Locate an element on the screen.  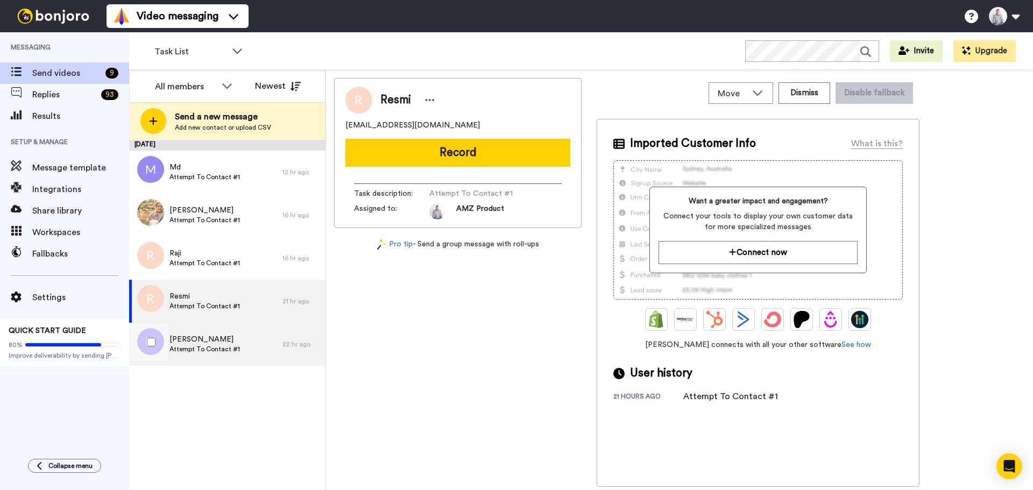
span: AMZ Product is located at coordinates (480, 211).